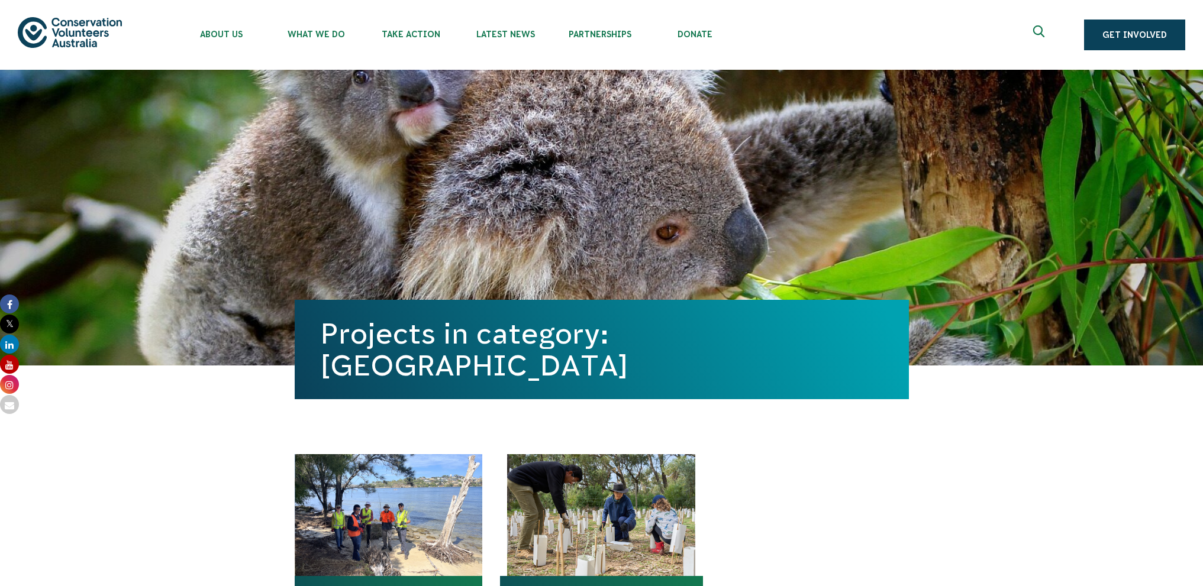 The width and height of the screenshot is (1203, 586). What do you see at coordinates (695, 34) in the screenshot?
I see `span: Donate` at bounding box center [695, 34].